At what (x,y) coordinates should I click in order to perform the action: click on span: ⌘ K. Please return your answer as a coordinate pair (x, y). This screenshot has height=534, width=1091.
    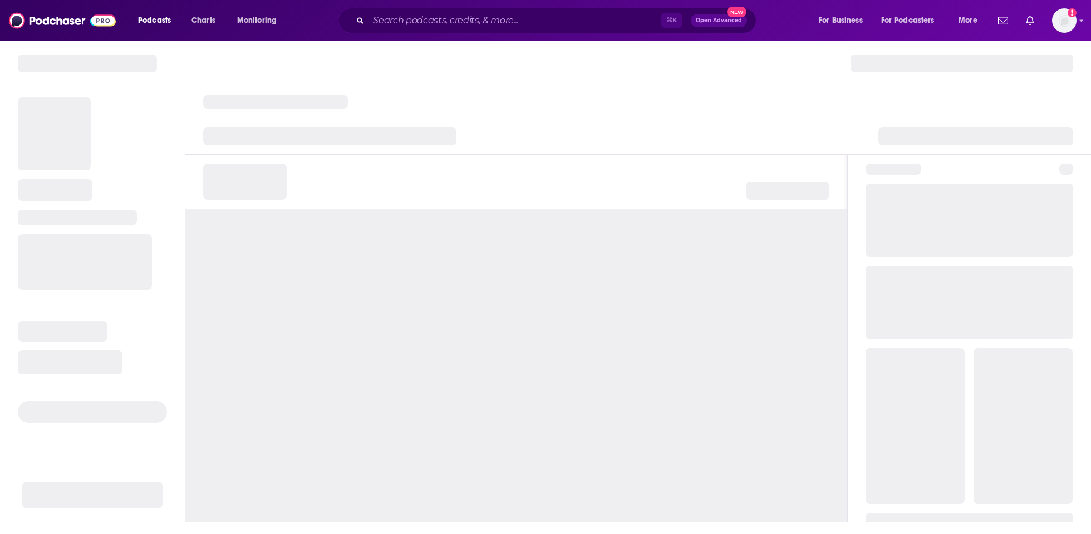
    Looking at the image, I should click on (671, 21).